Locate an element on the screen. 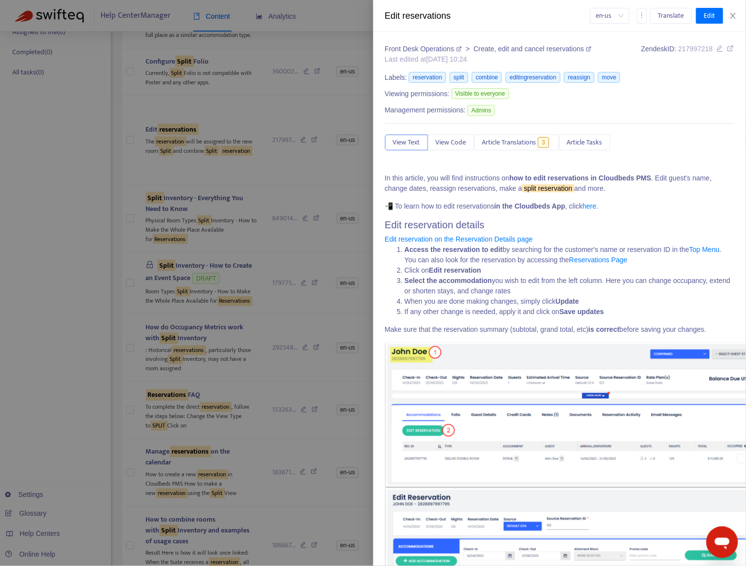 This screenshot has width=746, height=566. button: Article Translations3 is located at coordinates (516, 142).